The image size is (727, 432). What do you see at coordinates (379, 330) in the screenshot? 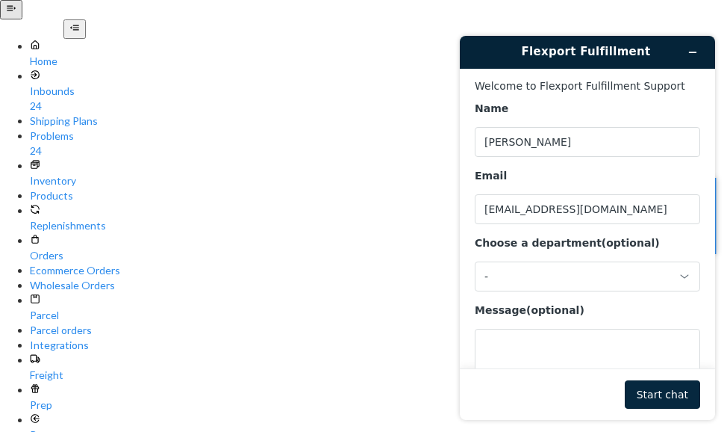
I see `a: Parcel orders` at bounding box center [379, 330].